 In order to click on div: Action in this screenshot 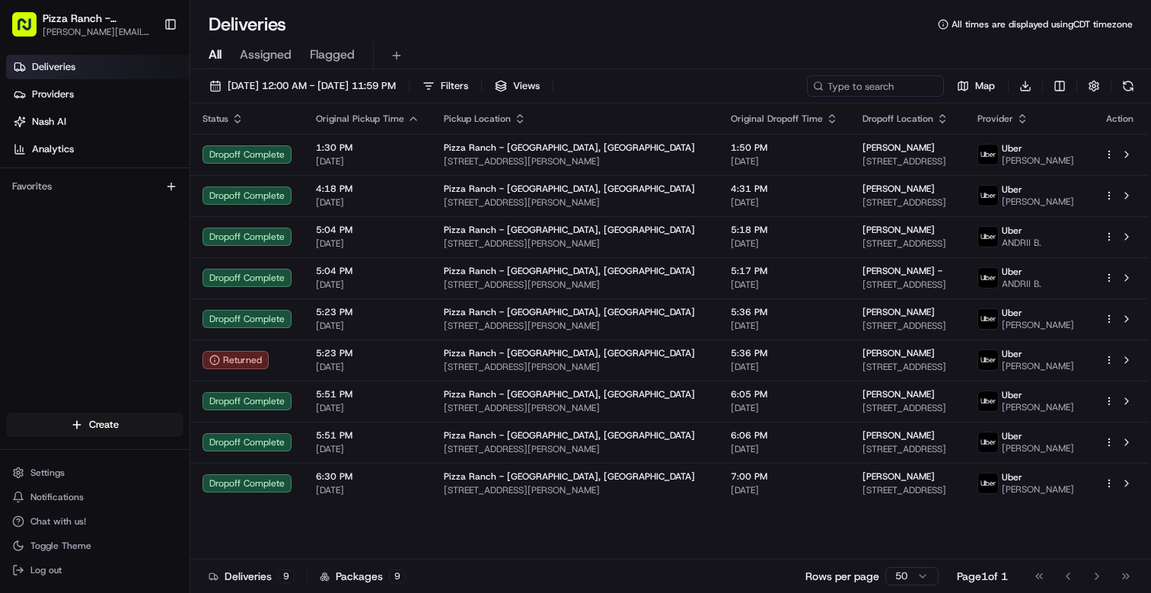, I will do `click(1120, 119)`.